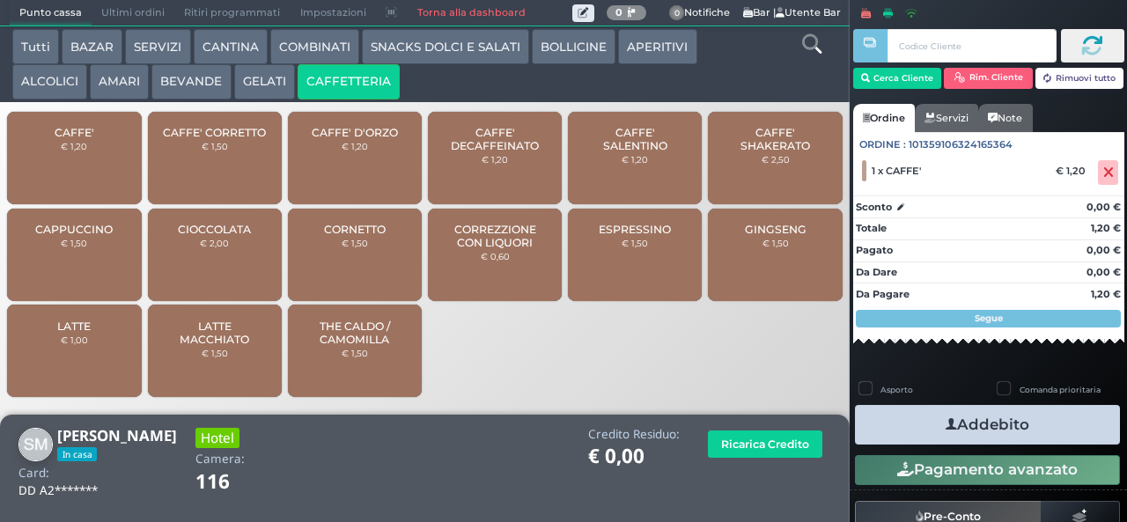 This screenshot has width=1127, height=522. What do you see at coordinates (971, 46) in the screenshot?
I see `input: Codice Cliente` at bounding box center [971, 46].